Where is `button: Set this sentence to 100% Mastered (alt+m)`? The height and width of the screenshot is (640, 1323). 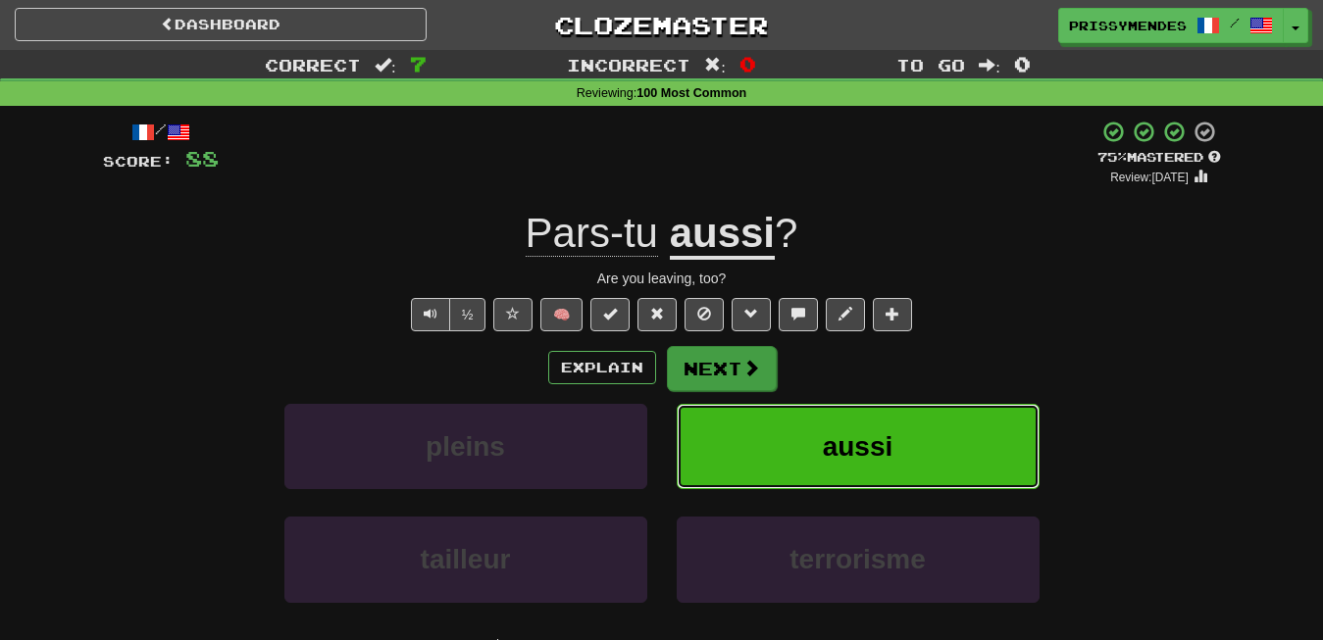 button: Set this sentence to 100% Mastered (alt+m) is located at coordinates (610, 315).